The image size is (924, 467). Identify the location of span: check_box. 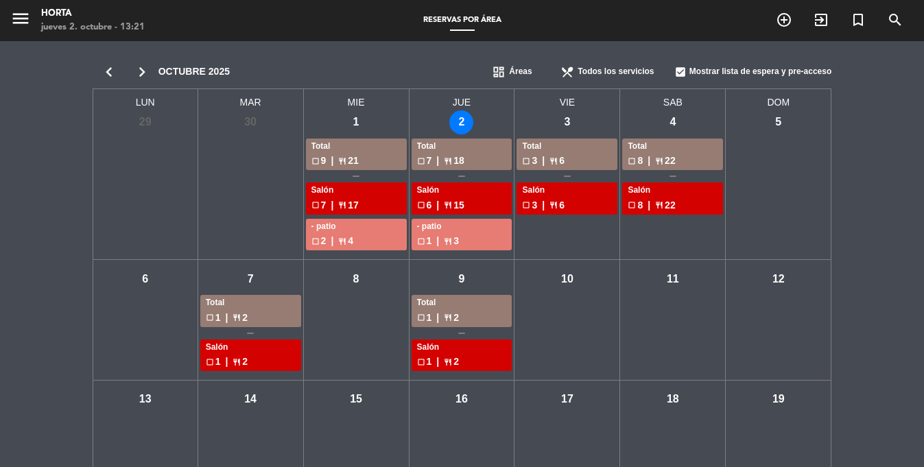
(680, 72).